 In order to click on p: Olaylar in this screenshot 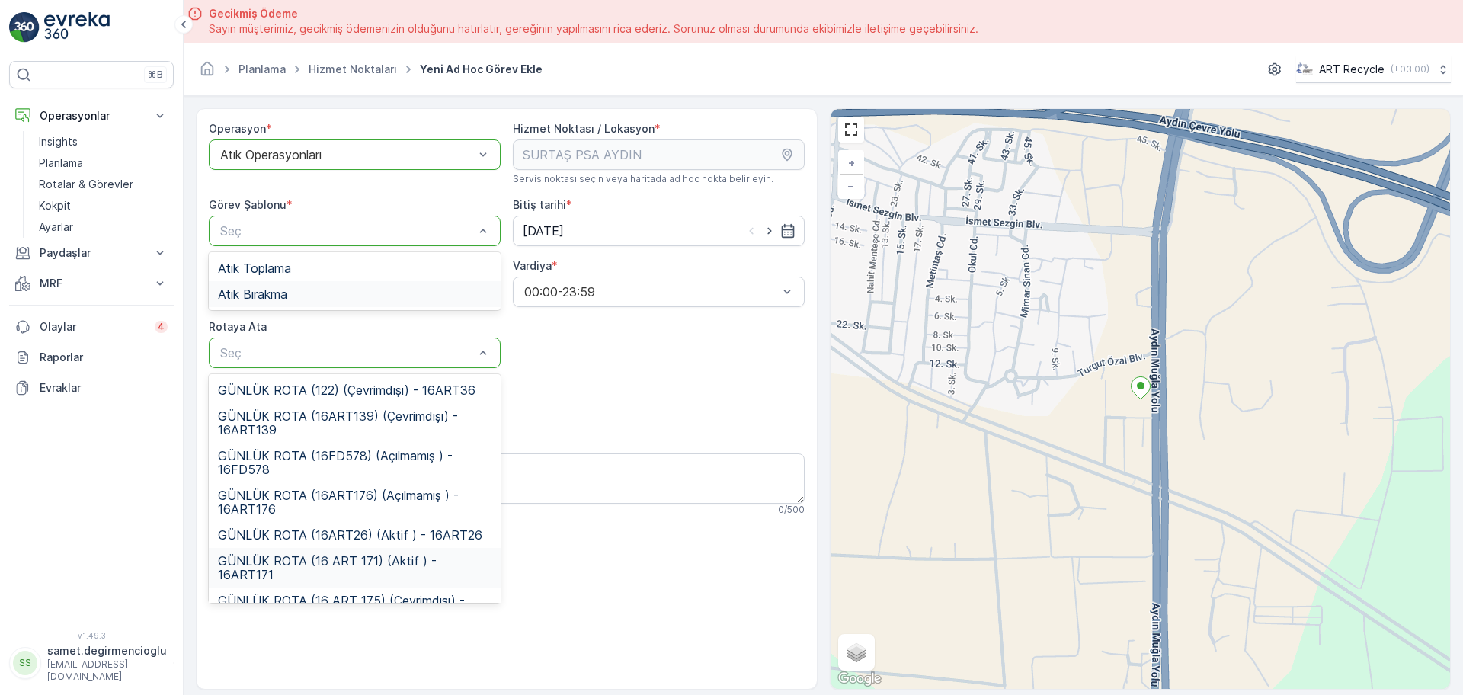, I will do `click(92, 327)`.